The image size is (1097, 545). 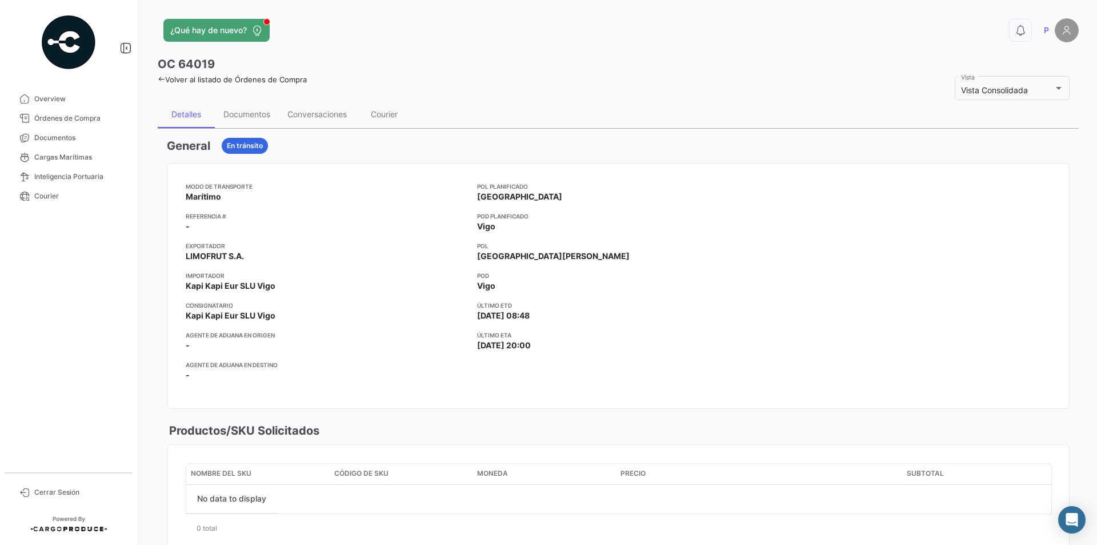 What do you see at coordinates (247, 114) in the screenshot?
I see `div: Documentos` at bounding box center [247, 114].